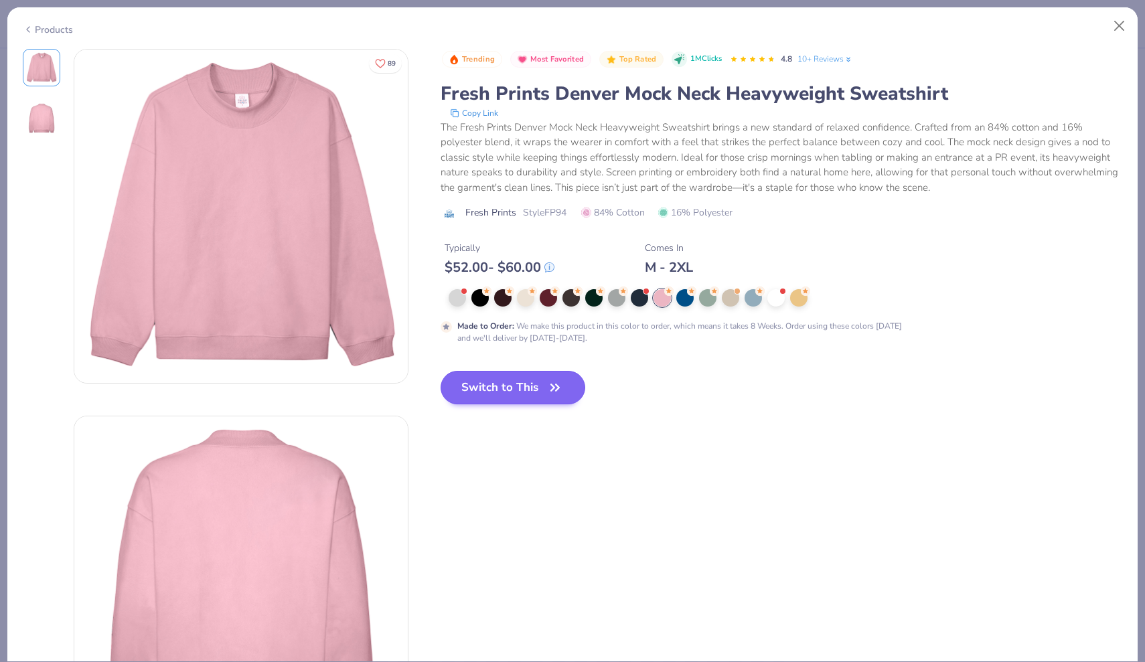  What do you see at coordinates (499, 248) in the screenshot?
I see `div: Typically` at bounding box center [499, 248].